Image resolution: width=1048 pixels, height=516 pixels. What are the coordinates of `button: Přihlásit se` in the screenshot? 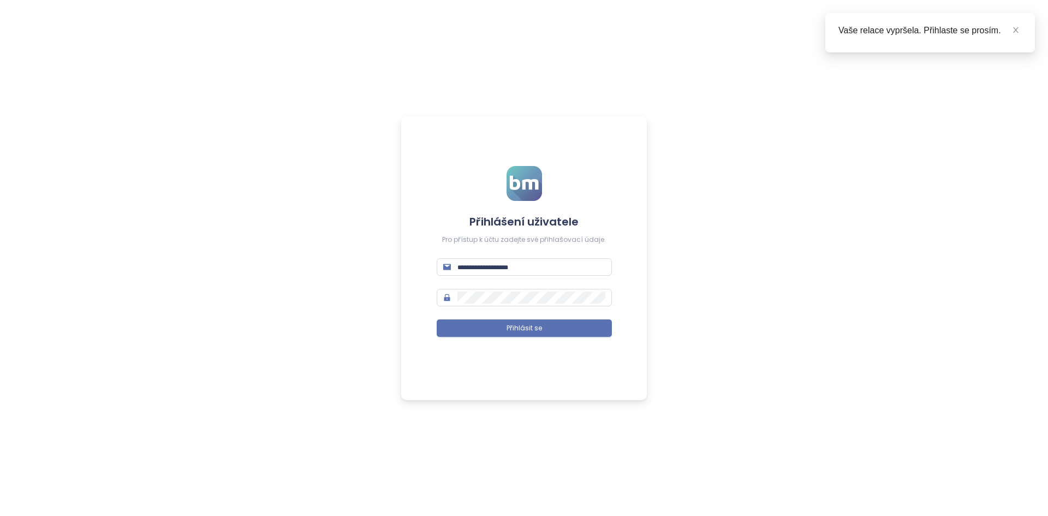 It's located at (524, 328).